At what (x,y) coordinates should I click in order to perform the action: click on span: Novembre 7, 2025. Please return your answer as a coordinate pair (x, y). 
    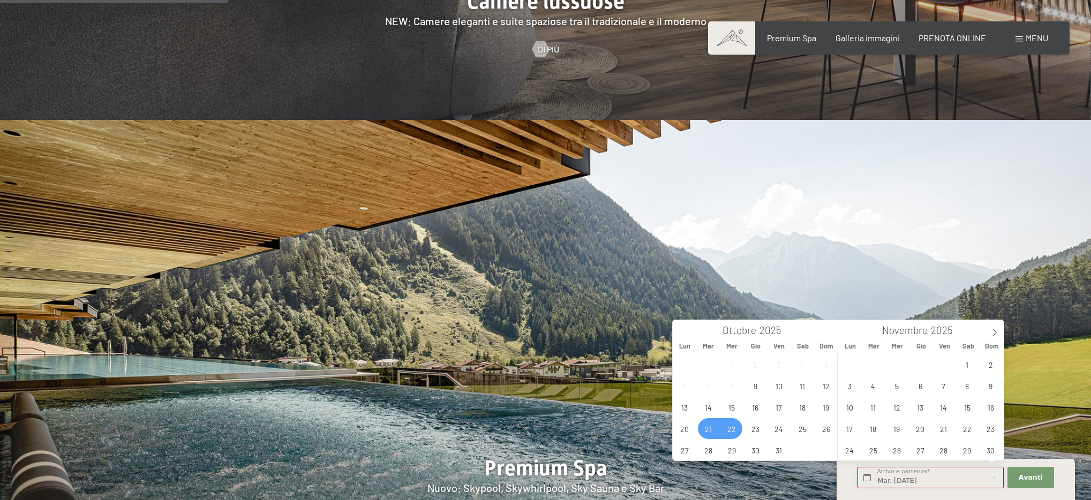
    Looking at the image, I should click on (943, 385).